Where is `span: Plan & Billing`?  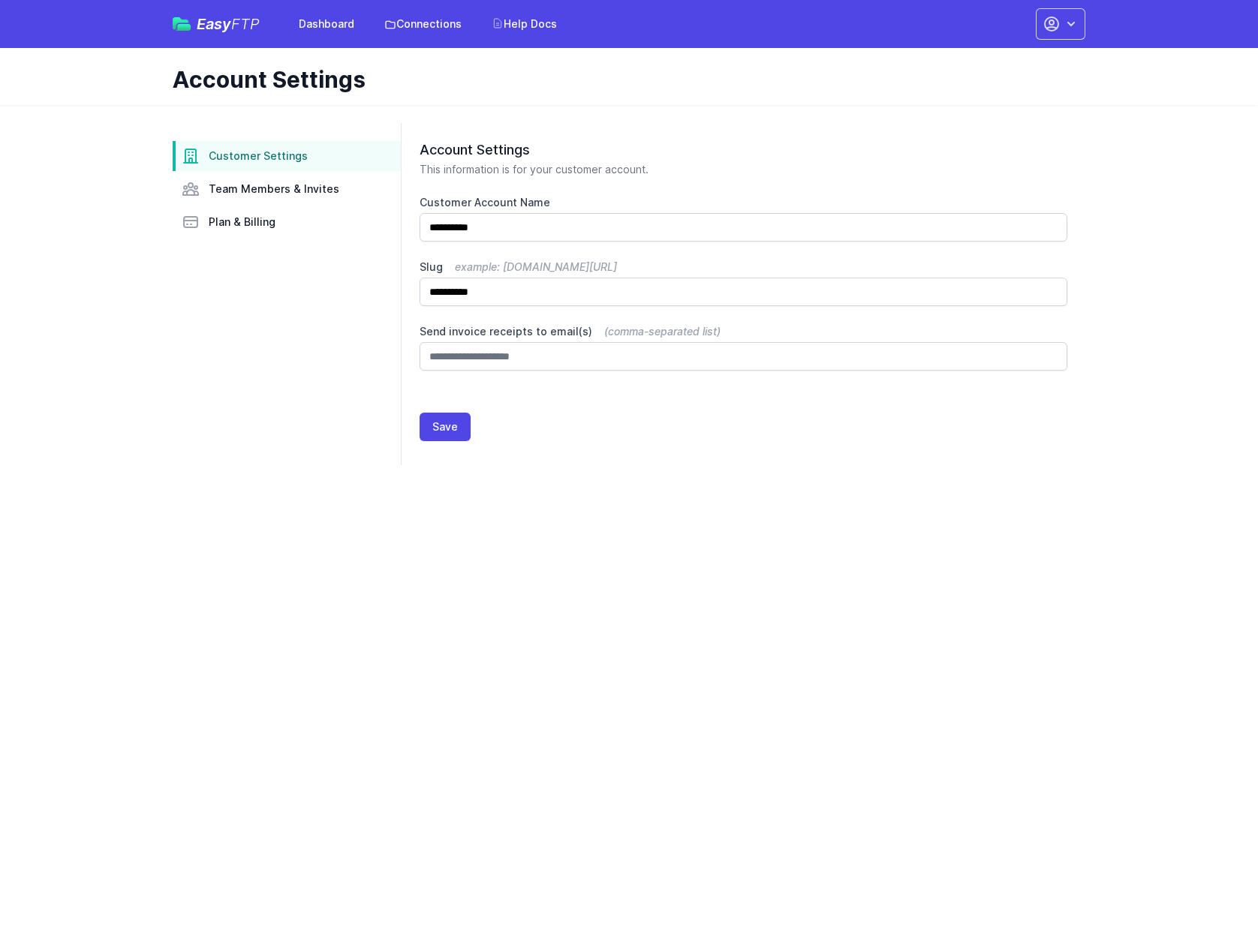
span: Plan & Billing is located at coordinates (242, 222).